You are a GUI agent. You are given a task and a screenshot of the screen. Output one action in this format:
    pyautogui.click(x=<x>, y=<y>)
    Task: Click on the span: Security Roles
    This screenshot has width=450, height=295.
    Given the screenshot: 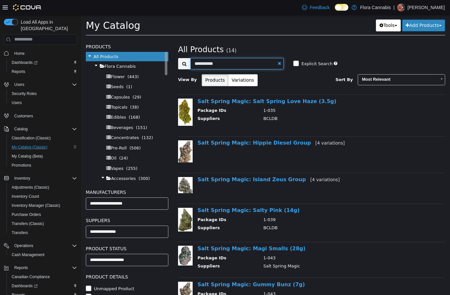 What is the action you would take?
    pyautogui.click(x=24, y=94)
    